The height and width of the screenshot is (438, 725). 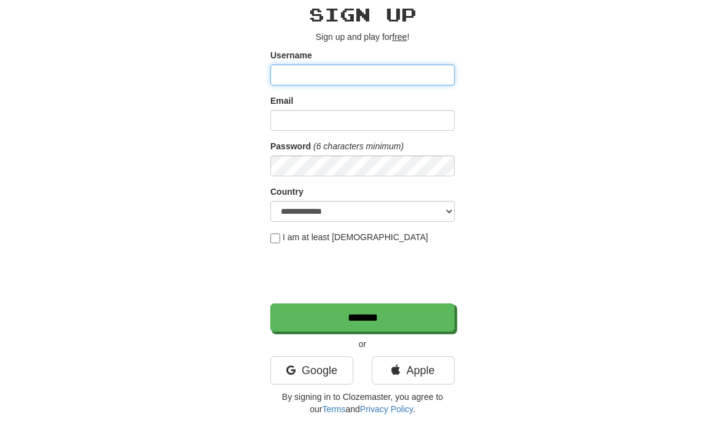 I want to click on a: Privacy Policy, so click(x=386, y=409).